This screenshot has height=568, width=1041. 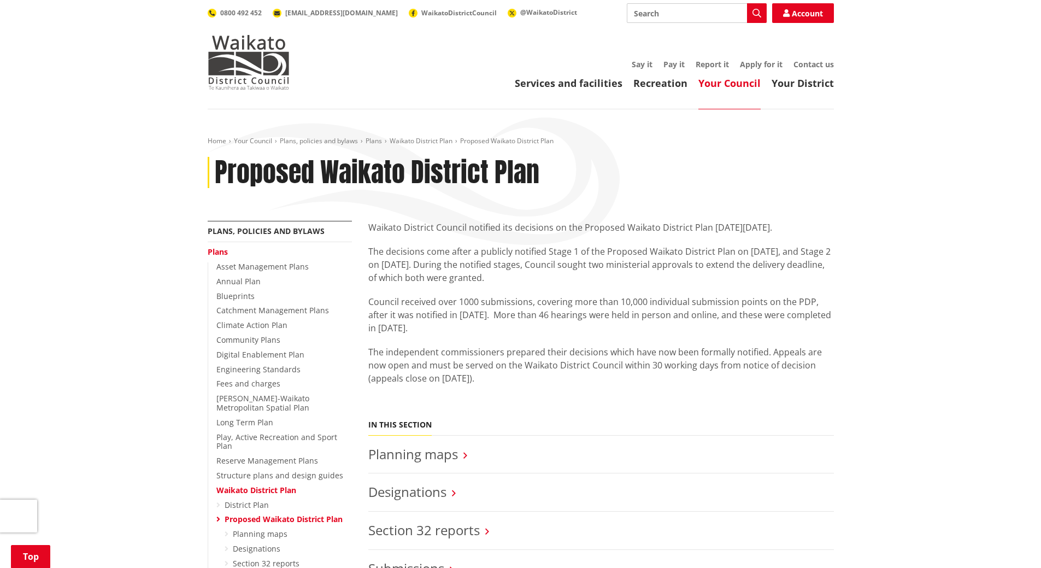 I want to click on a: Community Plans, so click(x=248, y=339).